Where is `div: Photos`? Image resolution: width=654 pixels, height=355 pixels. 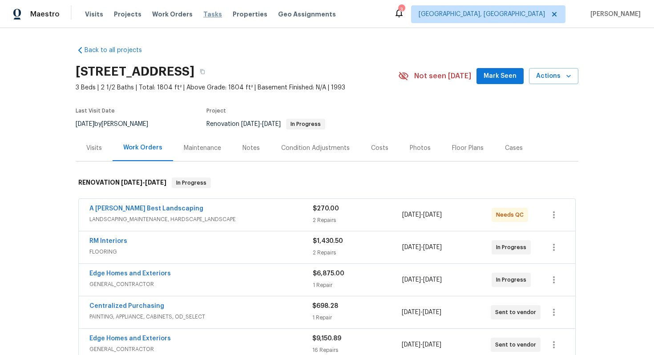 div: Photos is located at coordinates (420, 148).